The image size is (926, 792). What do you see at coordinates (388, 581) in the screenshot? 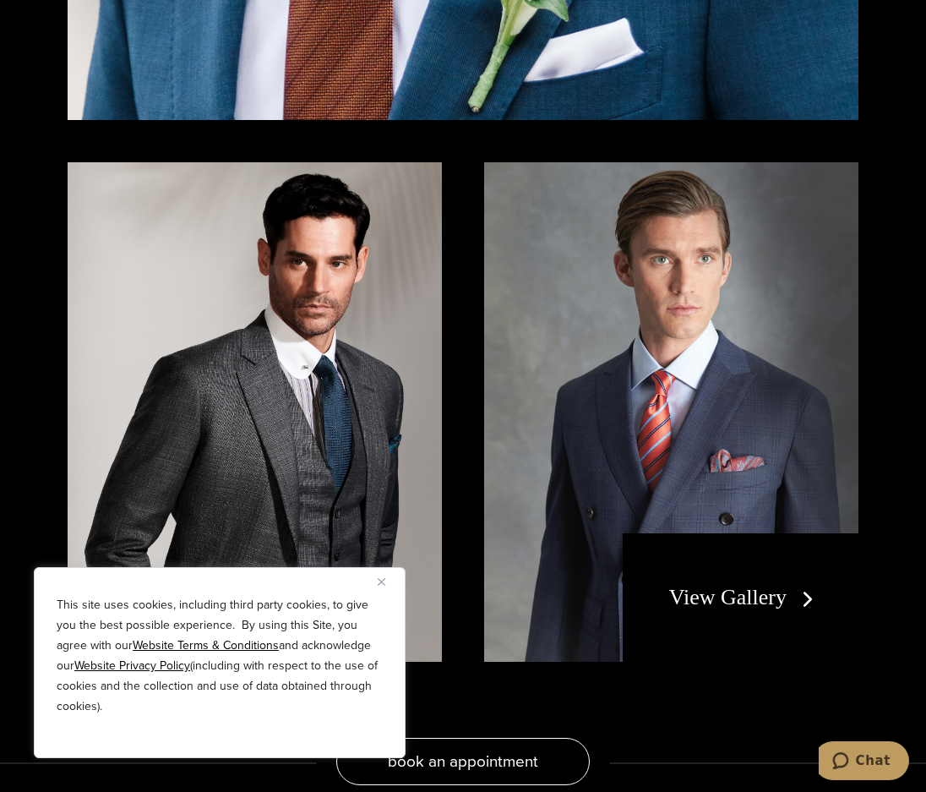
I see `button: Close` at bounding box center [388, 581].